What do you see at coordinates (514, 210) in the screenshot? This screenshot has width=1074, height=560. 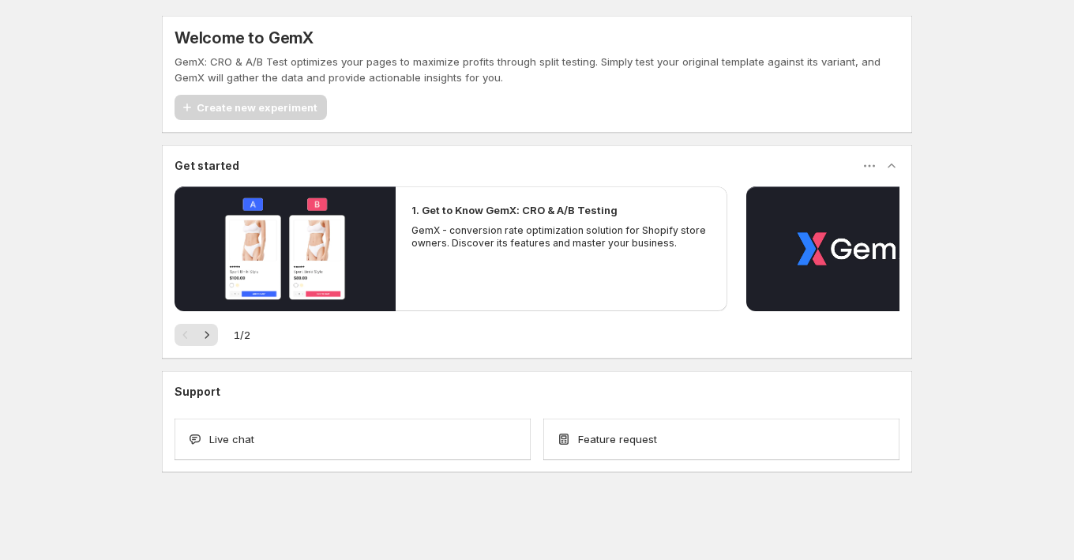 I see `h2: 1. Get to Know GemX: CRO & A/B Testing` at bounding box center [514, 210].